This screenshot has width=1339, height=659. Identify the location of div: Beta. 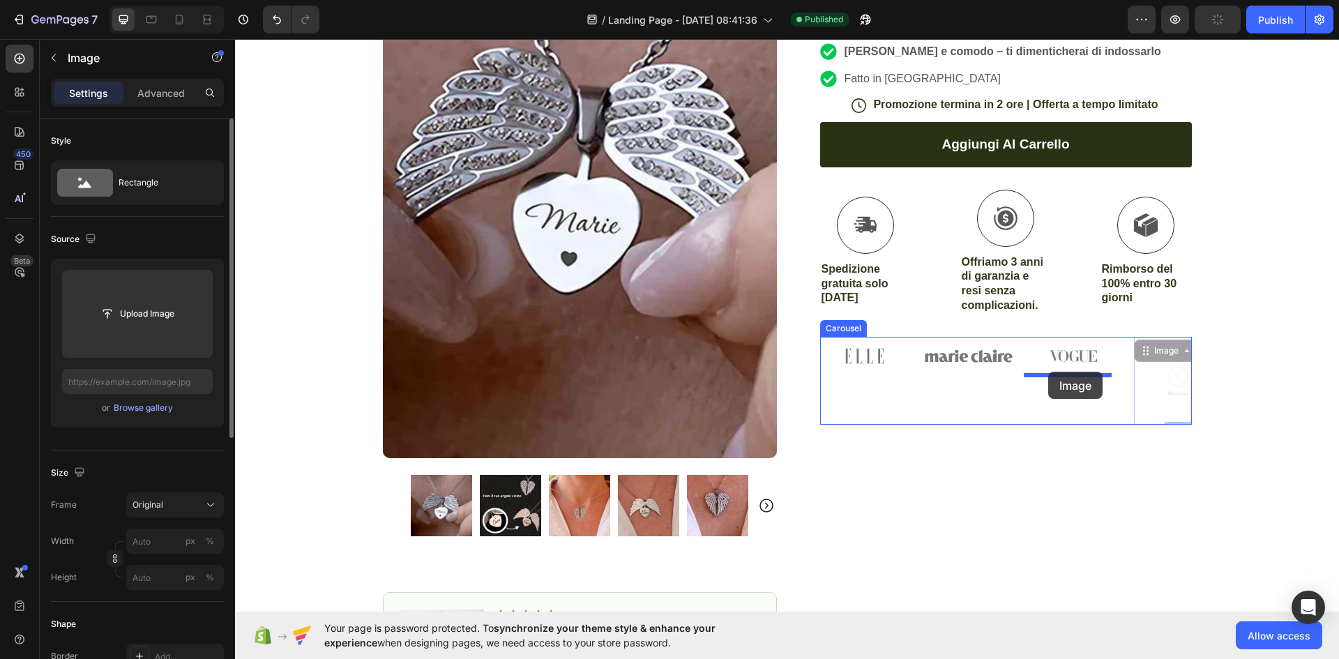
(22, 261).